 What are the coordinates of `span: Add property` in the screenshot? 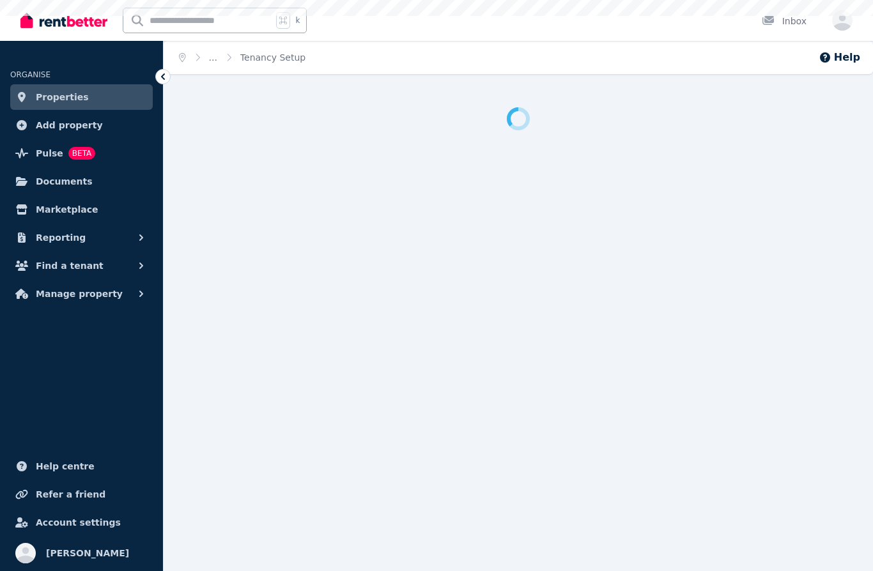 It's located at (69, 125).